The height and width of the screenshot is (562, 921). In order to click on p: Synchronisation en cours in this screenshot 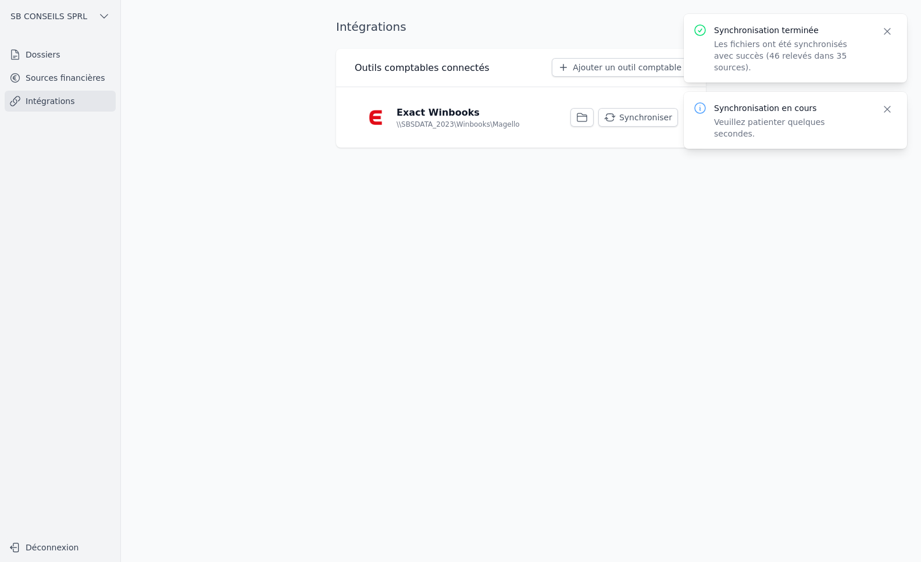, I will do `click(791, 108)`.